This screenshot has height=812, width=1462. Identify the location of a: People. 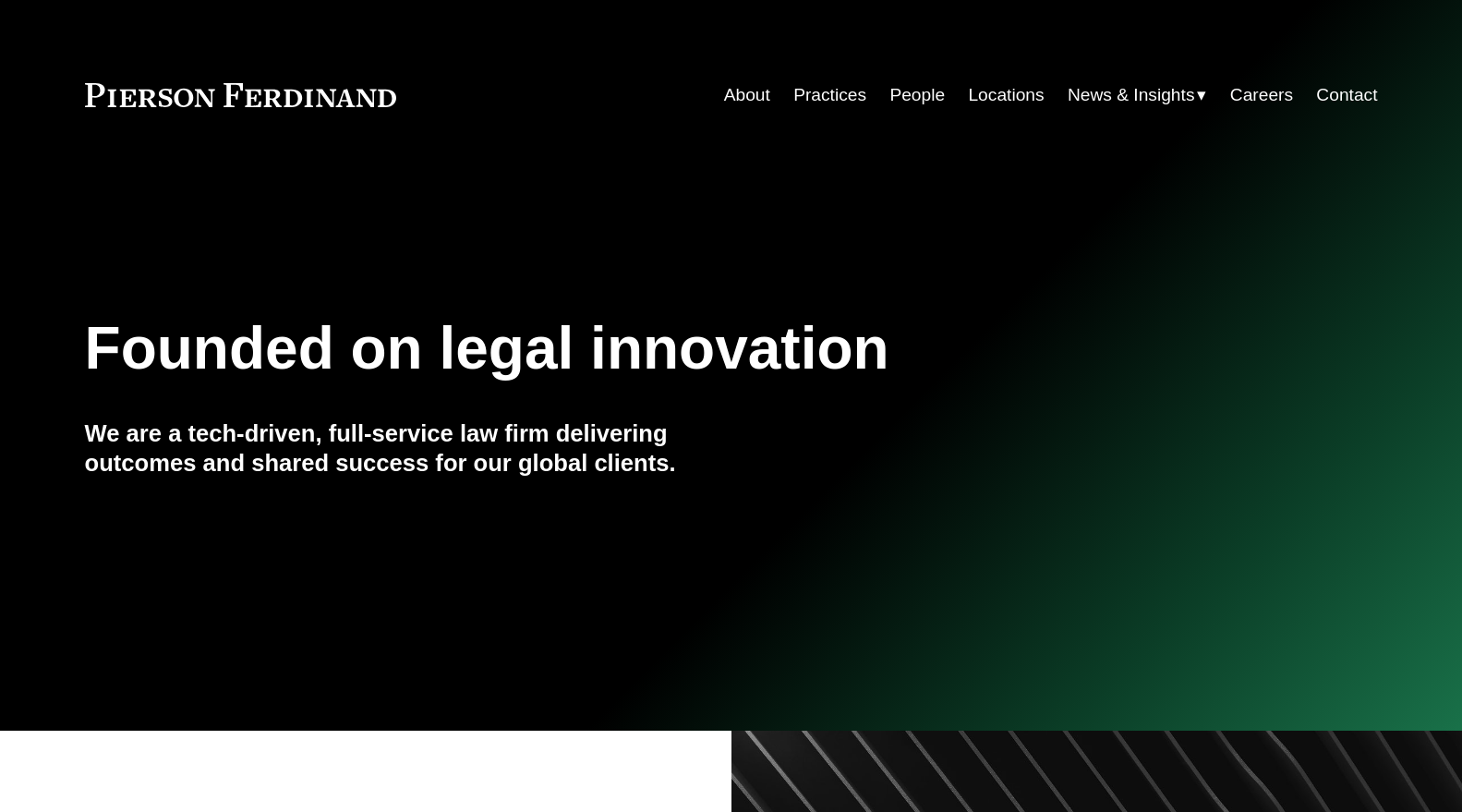
(918, 95).